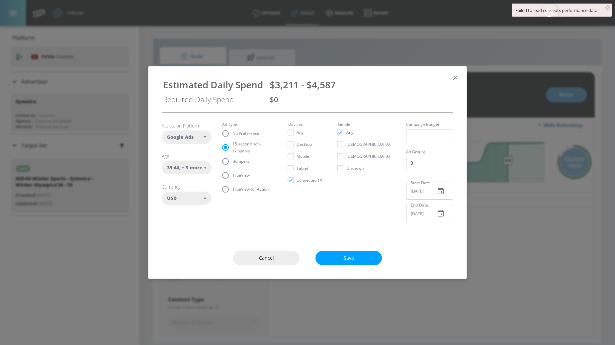  I want to click on span: Unknown, so click(355, 168).